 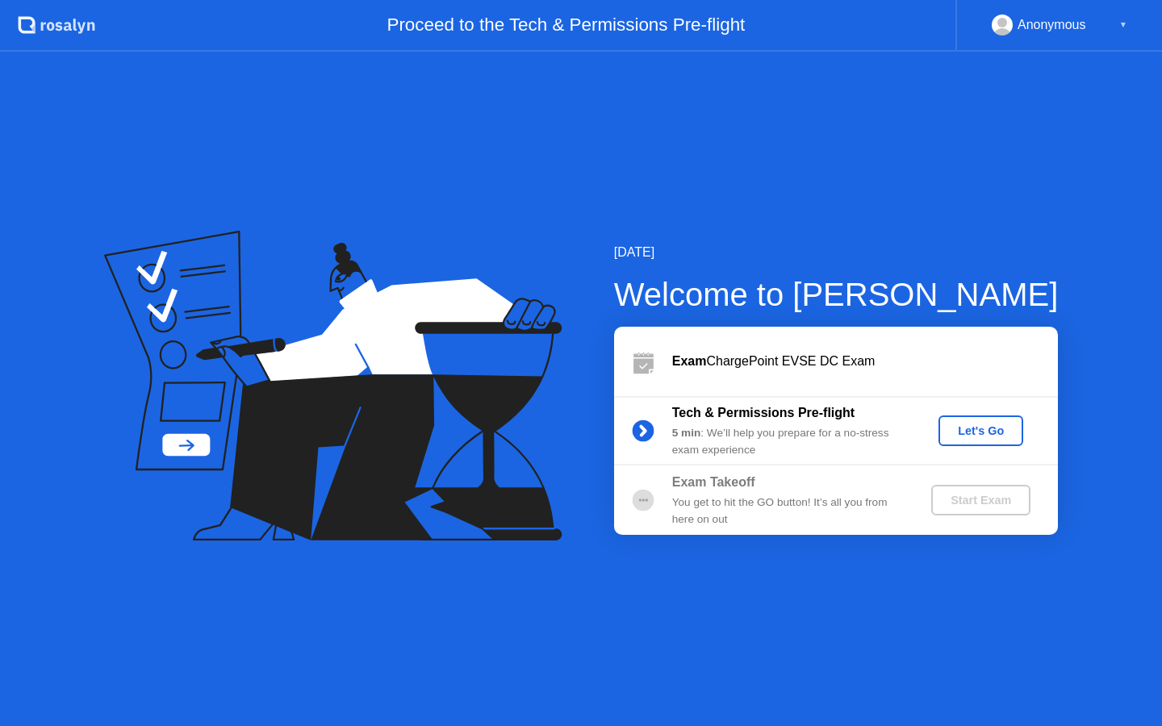 What do you see at coordinates (865, 362) in the screenshot?
I see `div: ChargePoint EVSE DC Exam` at bounding box center [865, 362].